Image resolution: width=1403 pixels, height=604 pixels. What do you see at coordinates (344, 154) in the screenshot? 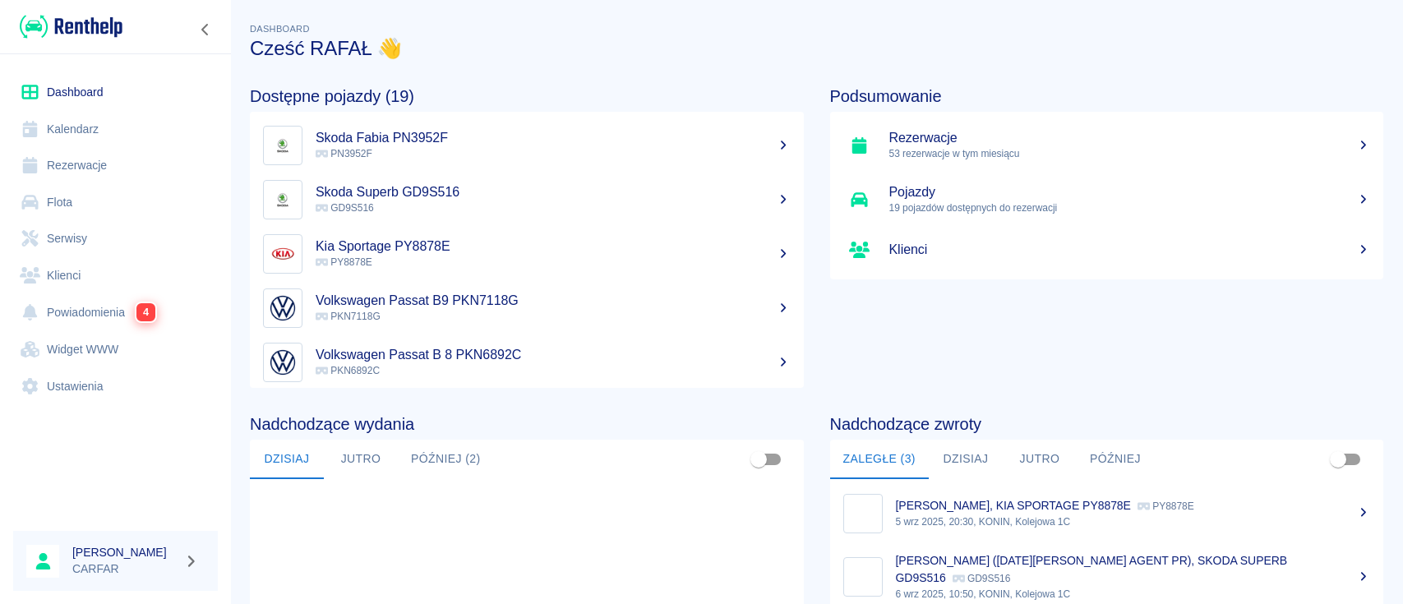
I see `span: PN3952F` at bounding box center [344, 154].